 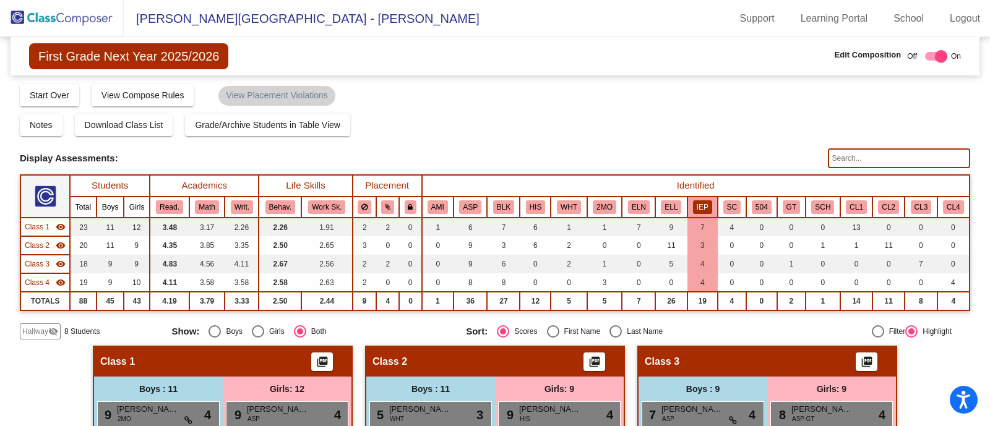 I want to click on span: 7, so click(x=651, y=415).